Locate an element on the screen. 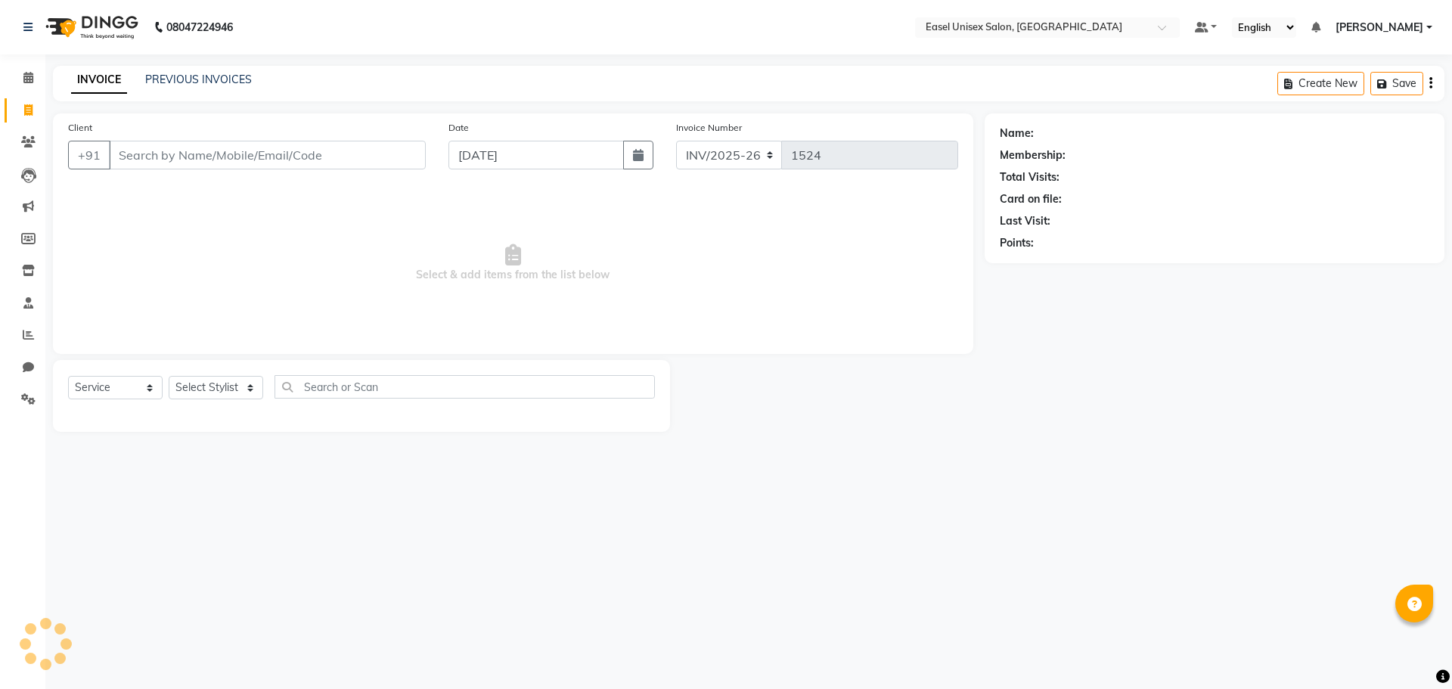 This screenshot has width=1452, height=689. input: Search by Name/Mobile/Email/Code is located at coordinates (267, 155).